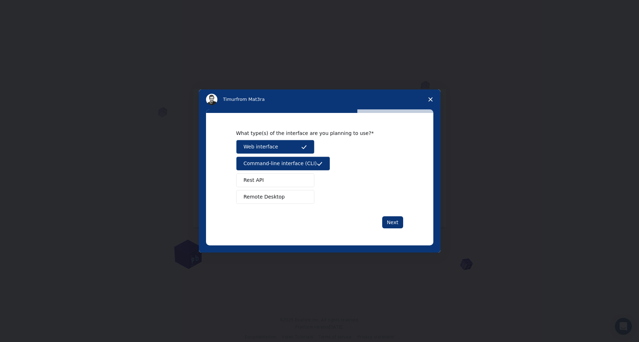  What do you see at coordinates (275, 147) in the screenshot?
I see `button: Web interface` at bounding box center [275, 147].